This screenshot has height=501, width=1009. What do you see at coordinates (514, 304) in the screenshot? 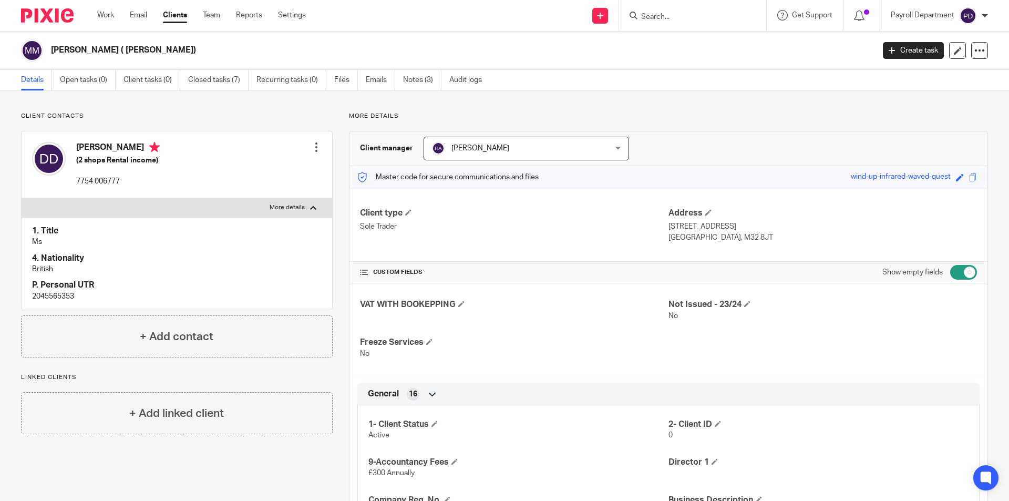
I see `h4: VAT WITH BOOKEPPING` at bounding box center [514, 304].